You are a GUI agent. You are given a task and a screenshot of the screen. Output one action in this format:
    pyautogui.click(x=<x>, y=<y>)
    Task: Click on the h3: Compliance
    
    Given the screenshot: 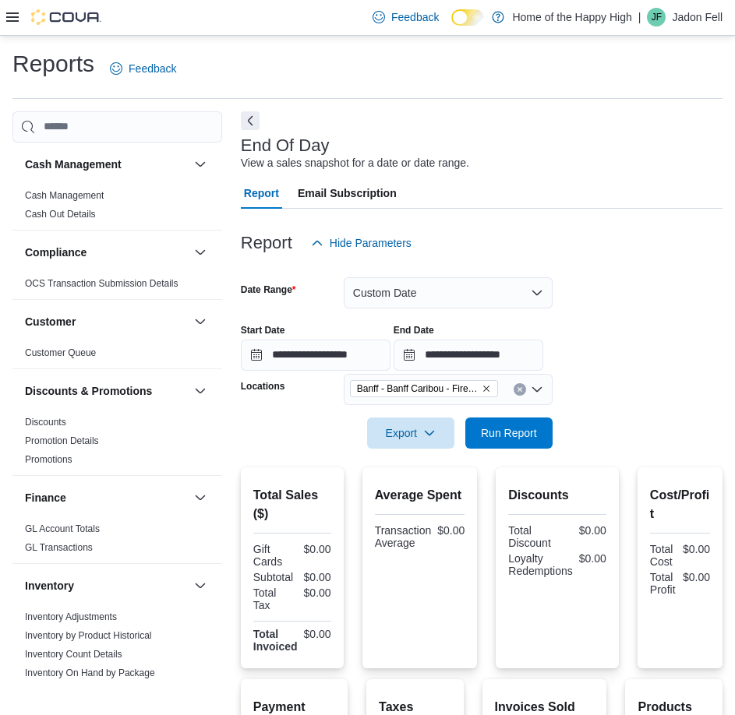 What is the action you would take?
    pyautogui.click(x=55, y=252)
    